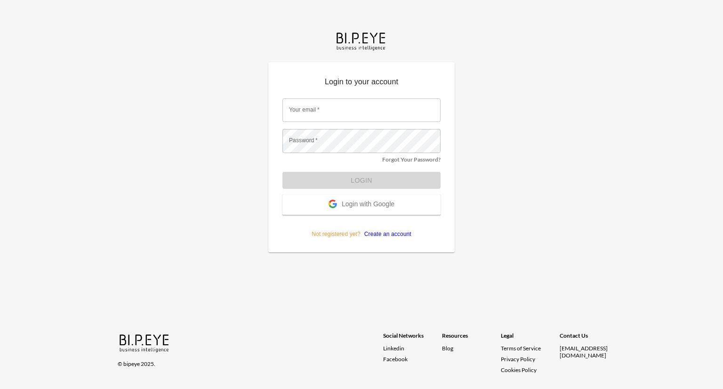  I want to click on div: Resources, so click(471, 338).